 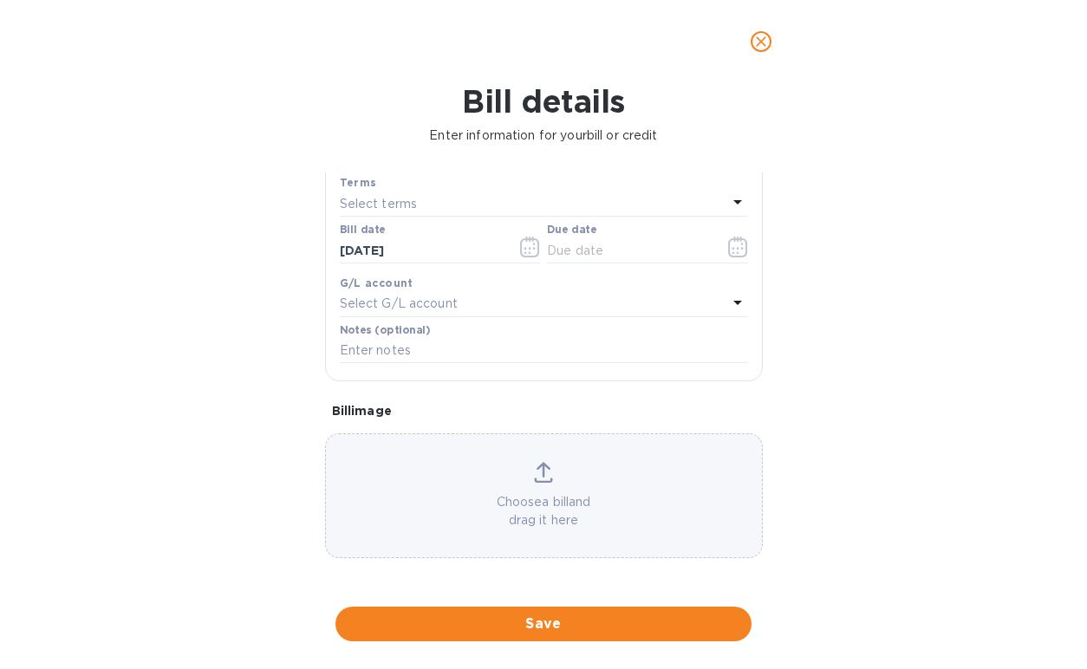 I want to click on input: Due date, so click(x=628, y=250).